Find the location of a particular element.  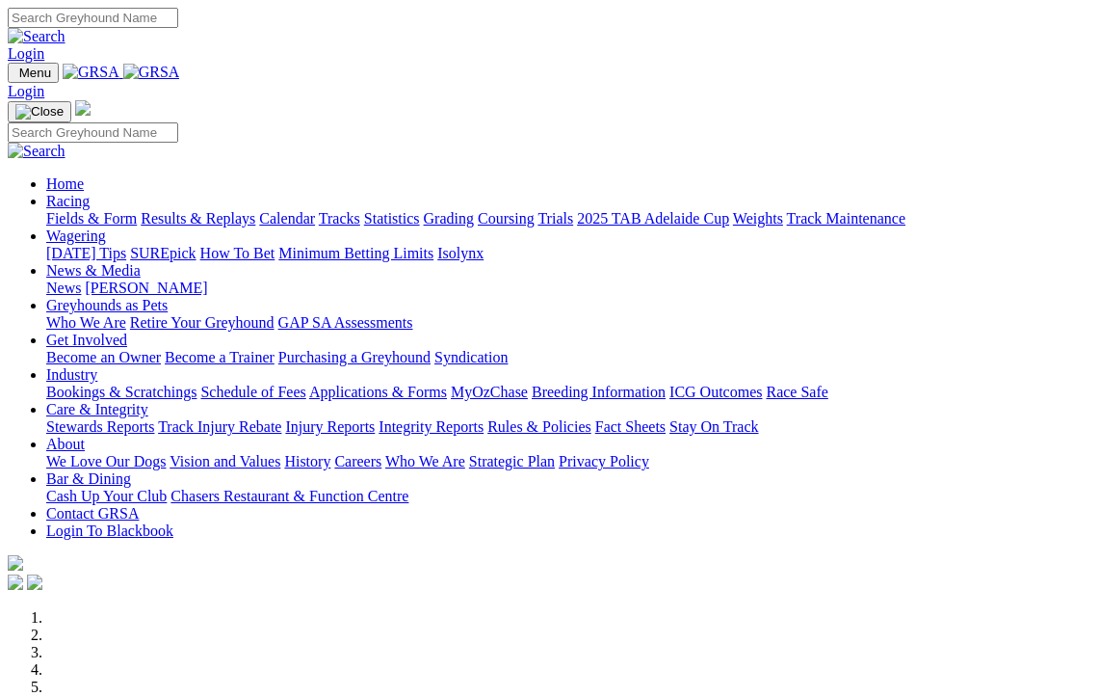

a: Racing is located at coordinates (67, 200).